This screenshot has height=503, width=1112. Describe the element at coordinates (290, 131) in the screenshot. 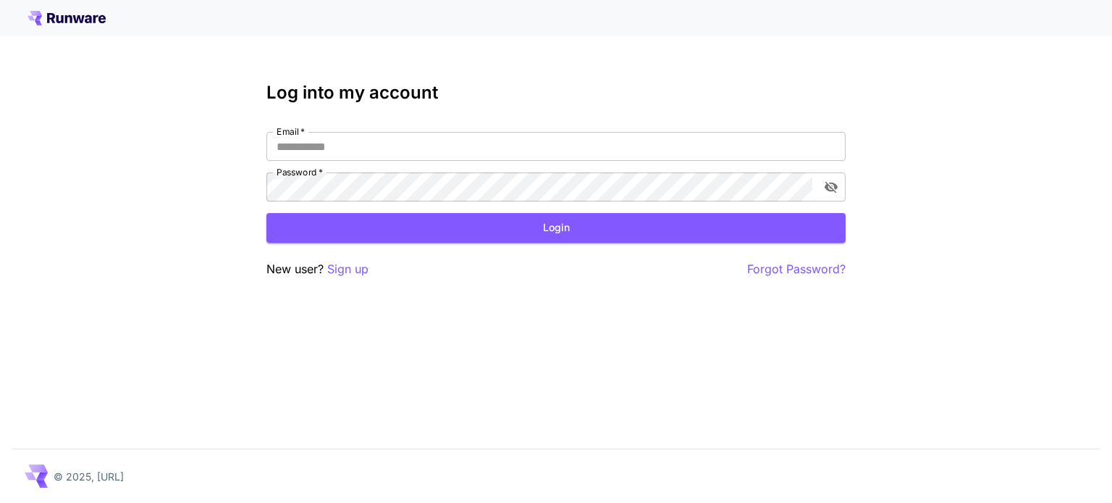

I see `label: Email` at that location.